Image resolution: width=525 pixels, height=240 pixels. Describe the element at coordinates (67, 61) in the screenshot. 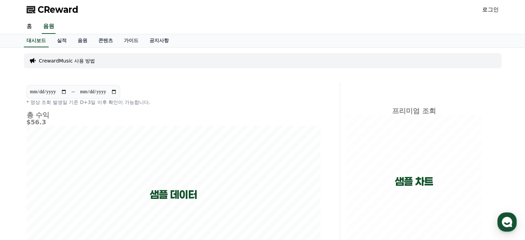

I see `a: CrewardMusic 사용 방법` at that location.